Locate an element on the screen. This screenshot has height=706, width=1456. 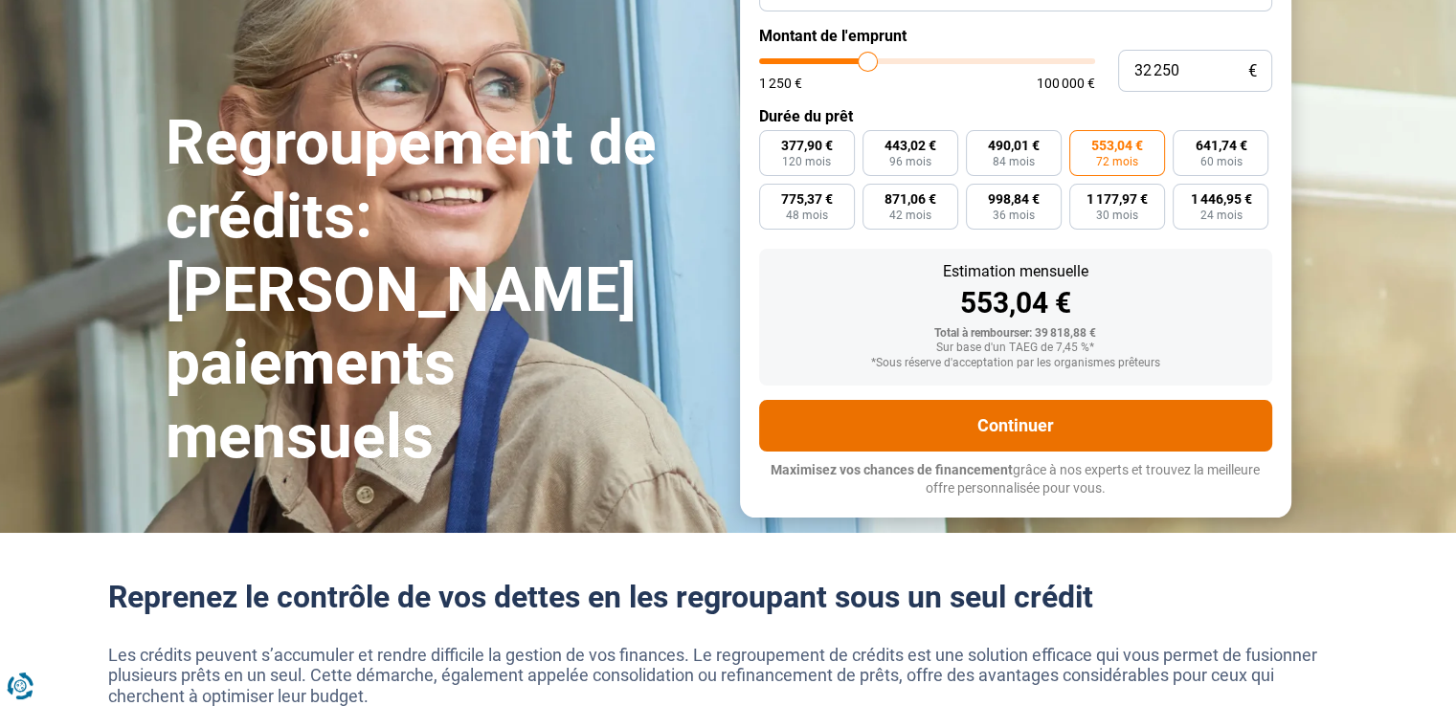
span: 998,84 € is located at coordinates (1014, 199).